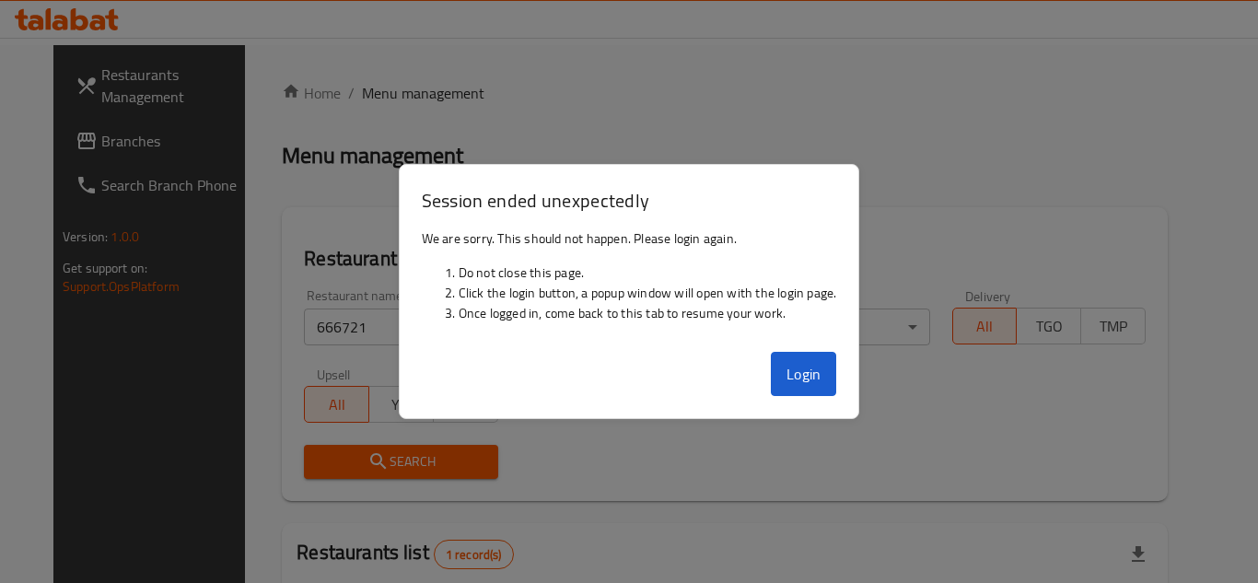 The width and height of the screenshot is (1258, 583). Describe the element at coordinates (629, 200) in the screenshot. I see `h3: Session ended unexpectedly` at that location.